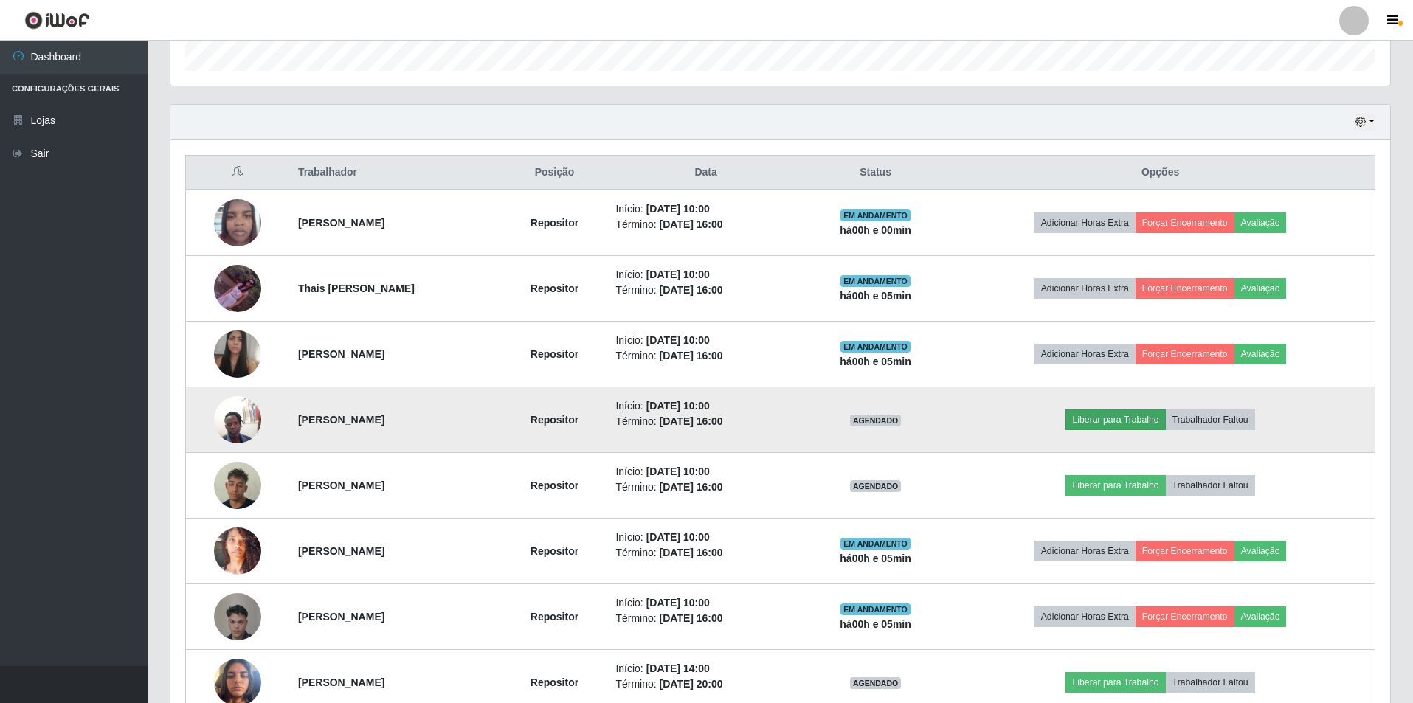 Image resolution: width=1413 pixels, height=703 pixels. Describe the element at coordinates (395, 173) in the screenshot. I see `th: Trabalhador` at that location.